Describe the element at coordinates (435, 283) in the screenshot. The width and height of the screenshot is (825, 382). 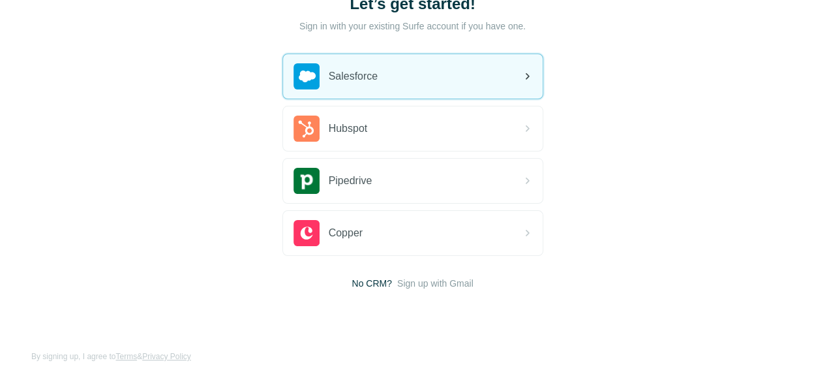
I see `span: Sign up with Gmail` at that location.